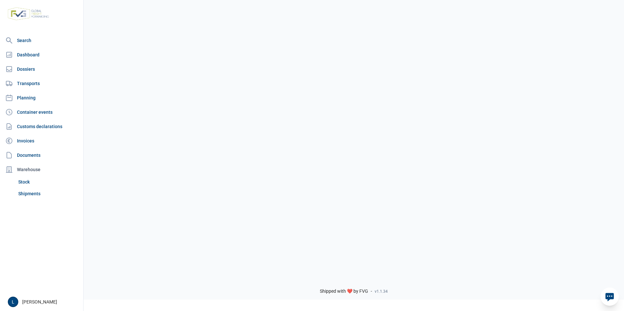 The width and height of the screenshot is (624, 311). What do you see at coordinates (381, 292) in the screenshot?
I see `span: v1.1.34` at bounding box center [381, 292].